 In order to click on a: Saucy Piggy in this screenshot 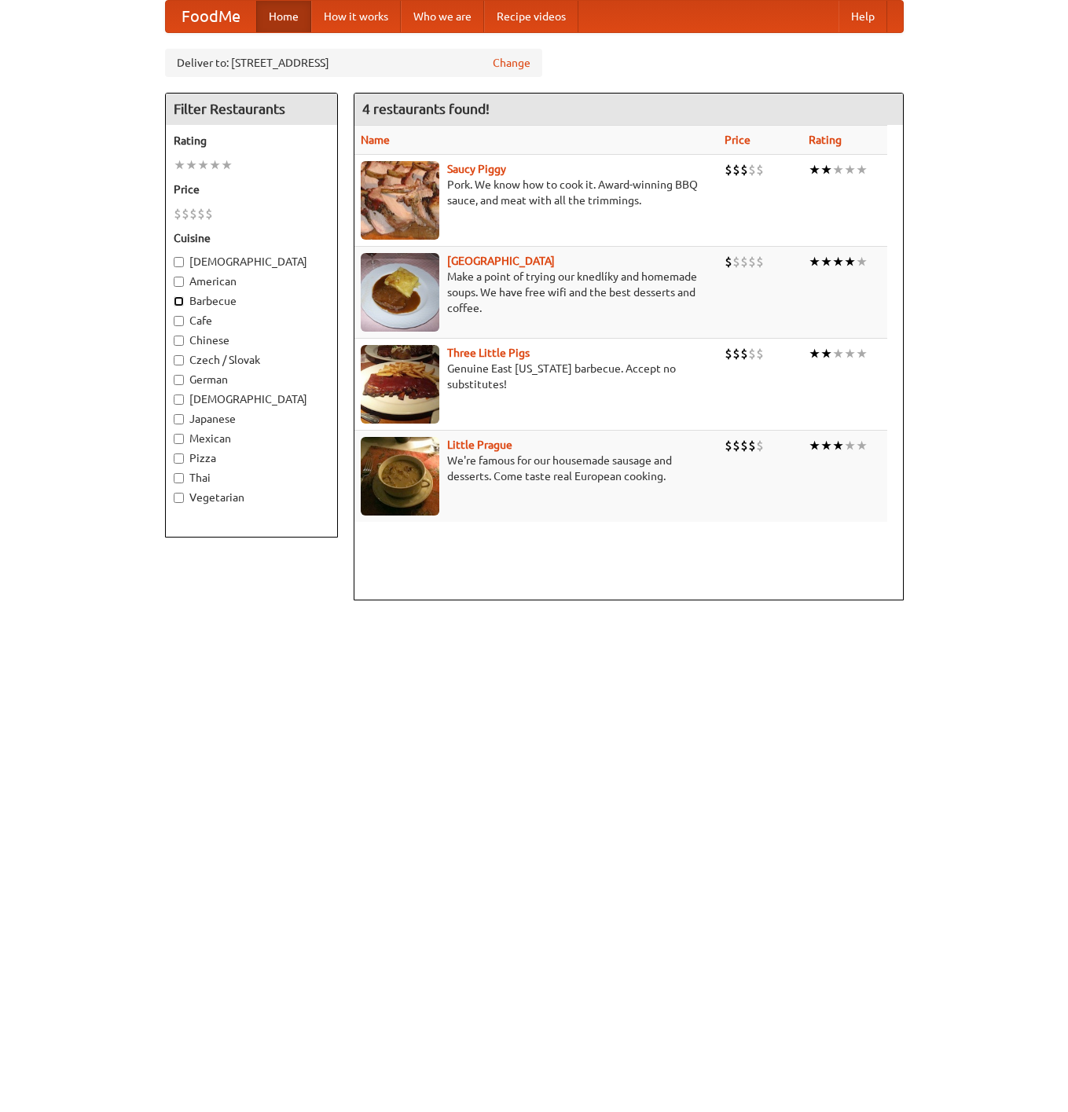, I will do `click(476, 169)`.